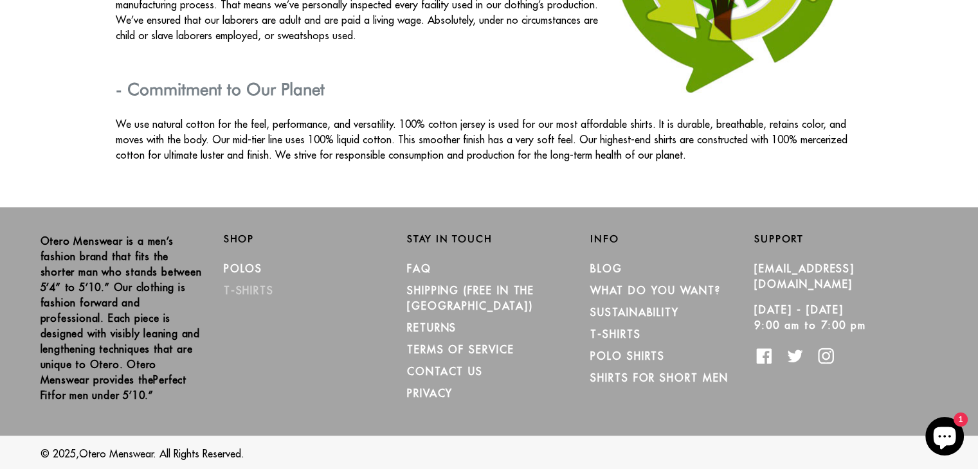 The image size is (978, 469). I want to click on a: Blog, so click(606, 268).